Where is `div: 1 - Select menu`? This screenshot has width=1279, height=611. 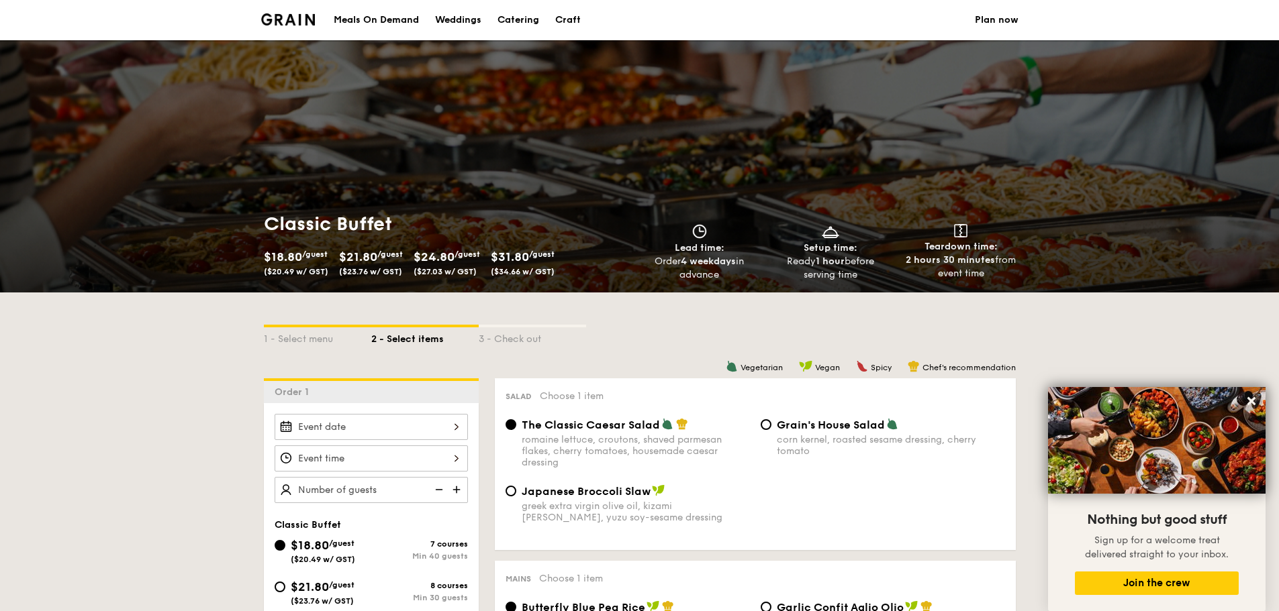
div: 1 - Select menu is located at coordinates (317, 337).